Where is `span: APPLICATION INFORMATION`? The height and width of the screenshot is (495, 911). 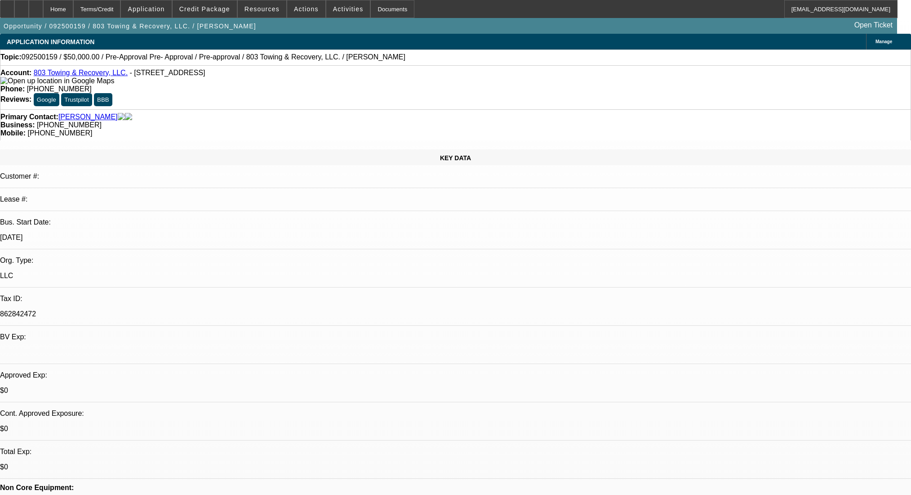 span: APPLICATION INFORMATION is located at coordinates (50, 42).